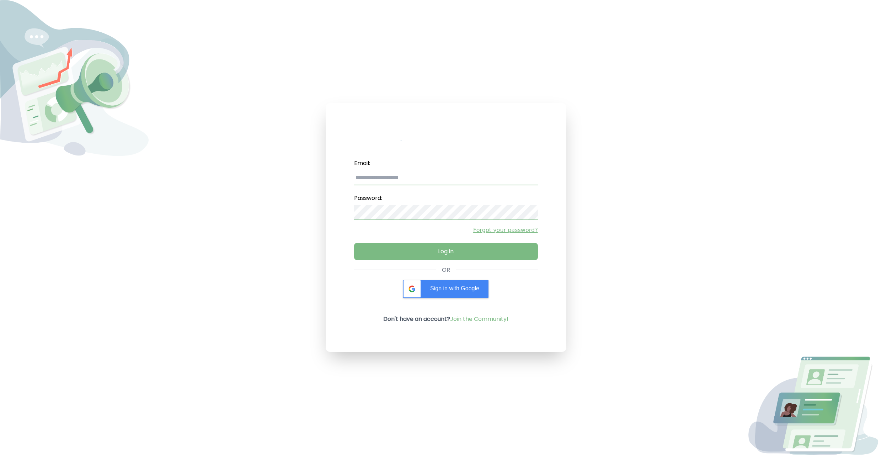  Describe the element at coordinates (446, 289) in the screenshot. I see `div: Sign in with Google` at that location.